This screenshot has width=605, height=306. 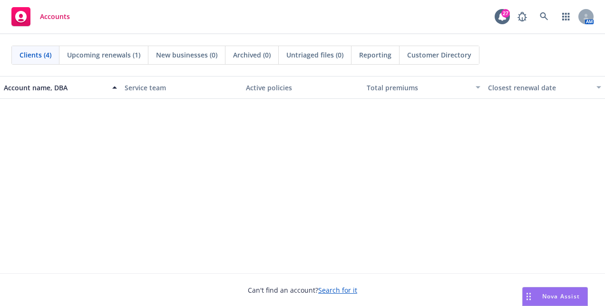 I want to click on button: Closest renewal date, so click(x=545, y=88).